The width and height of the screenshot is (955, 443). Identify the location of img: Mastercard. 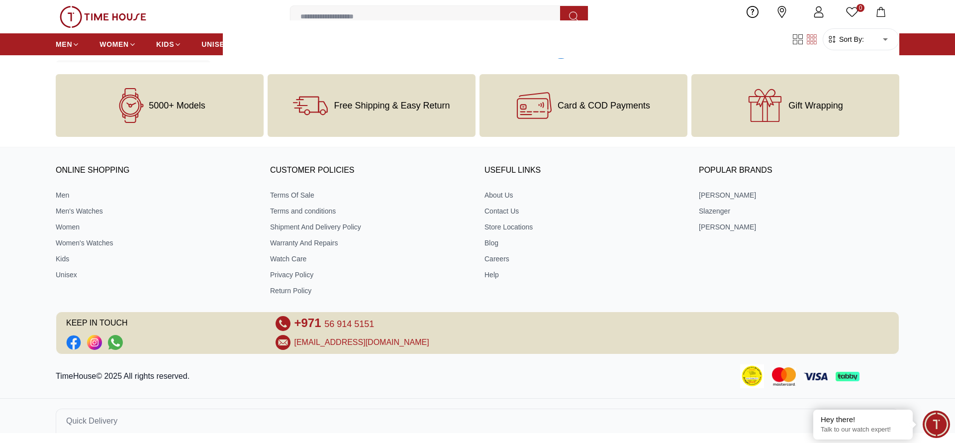
(784, 376).